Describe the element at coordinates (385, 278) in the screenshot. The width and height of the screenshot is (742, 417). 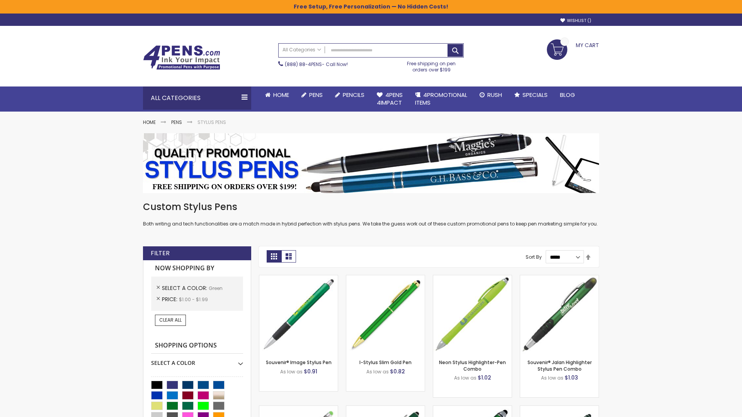
I see `a: I-Stylus Slim Gold-Green` at that location.